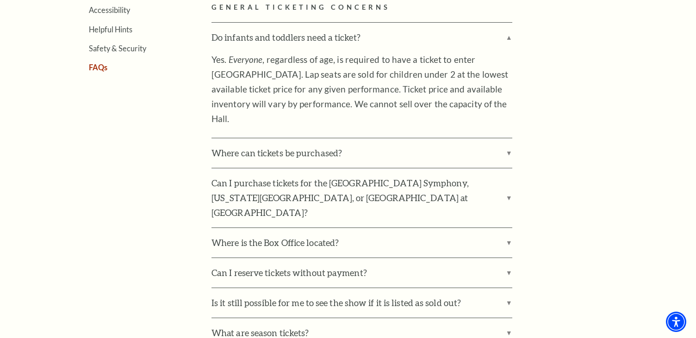 Image resolution: width=696 pixels, height=338 pixels. I want to click on div: Accessibility Menu, so click(676, 322).